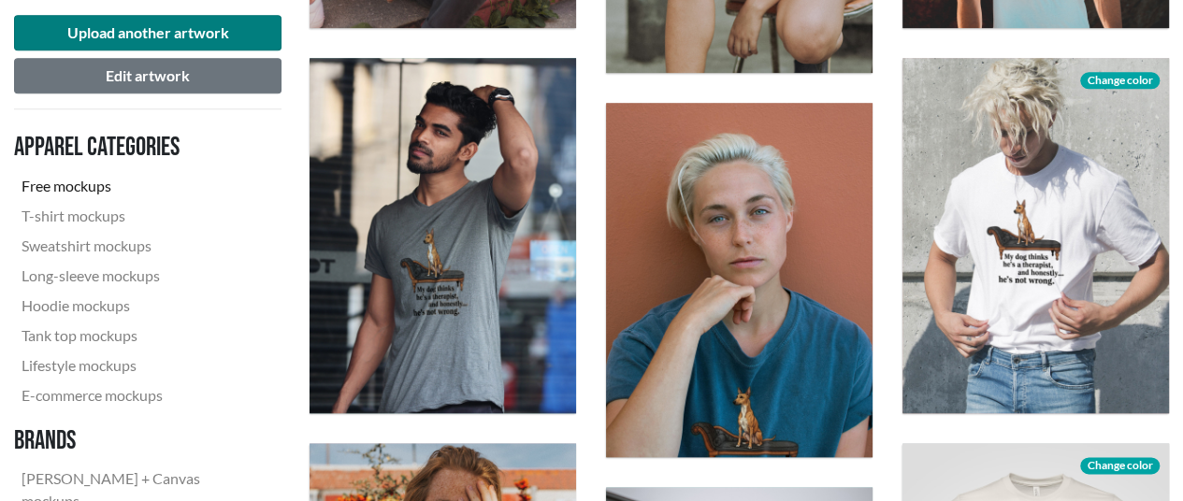 This screenshot has height=501, width=1183. Describe the element at coordinates (148, 33) in the screenshot. I see `button: Upload another artwork` at that location.